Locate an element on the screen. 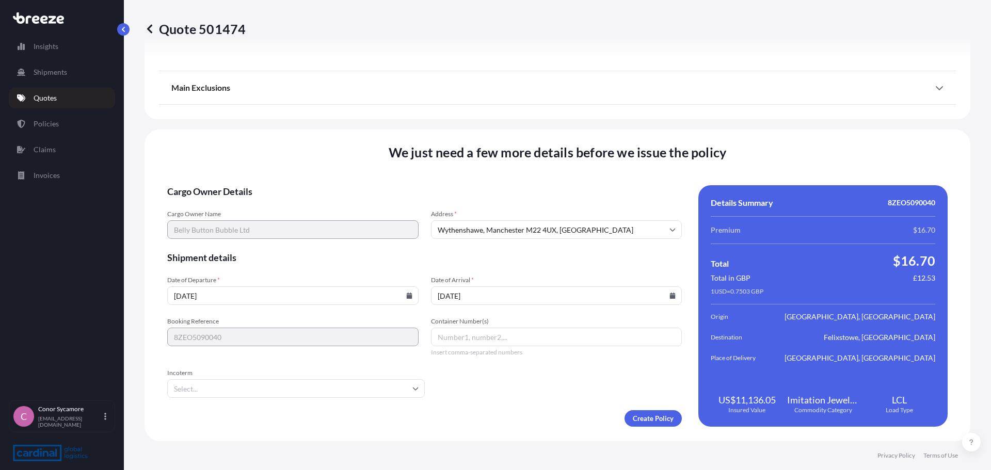 The height and width of the screenshot is (470, 991). span: Shipment details is located at coordinates (424, 258).